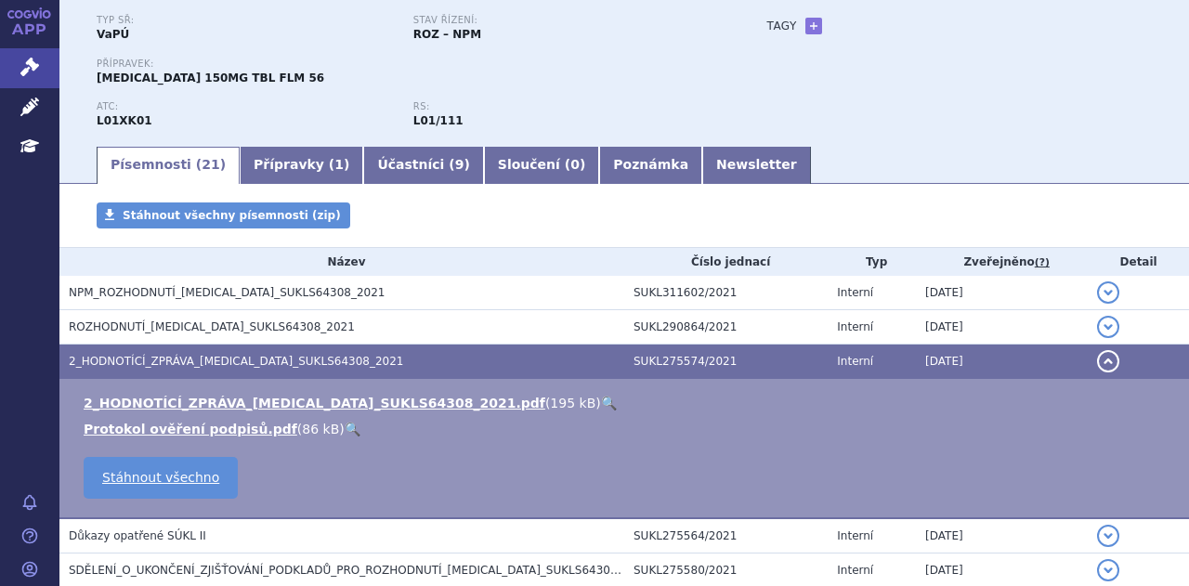 The image size is (1189, 586). I want to click on td: SUKL275564/2021, so click(725, 536).